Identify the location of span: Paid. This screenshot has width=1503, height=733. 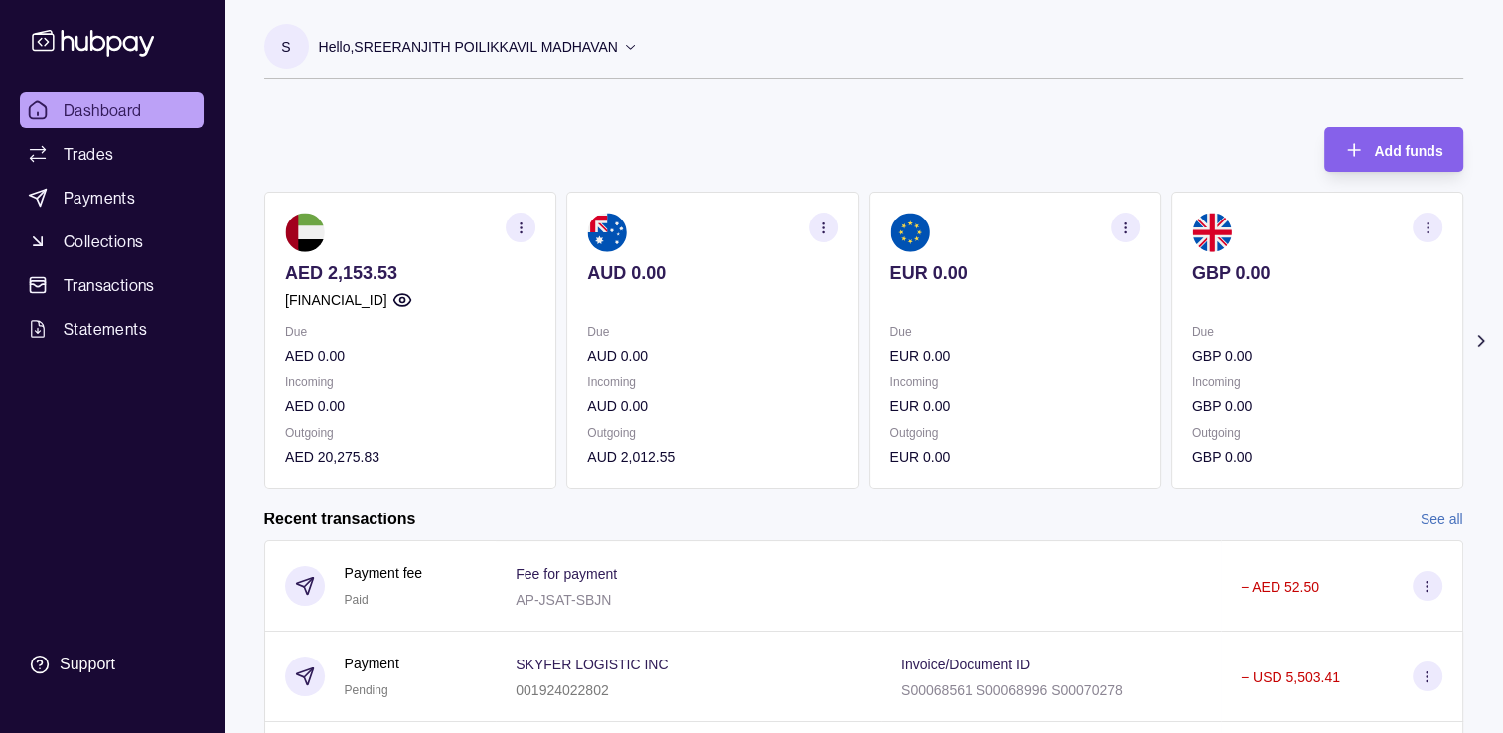
(357, 600).